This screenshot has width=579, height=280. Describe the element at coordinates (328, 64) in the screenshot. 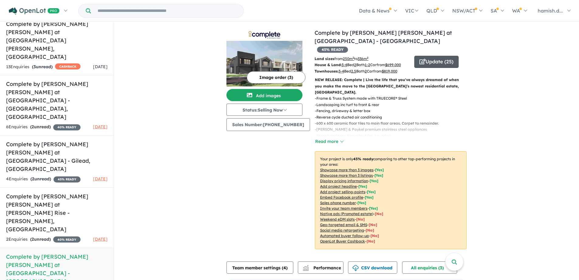

I see `b: House & Land:` at that location.